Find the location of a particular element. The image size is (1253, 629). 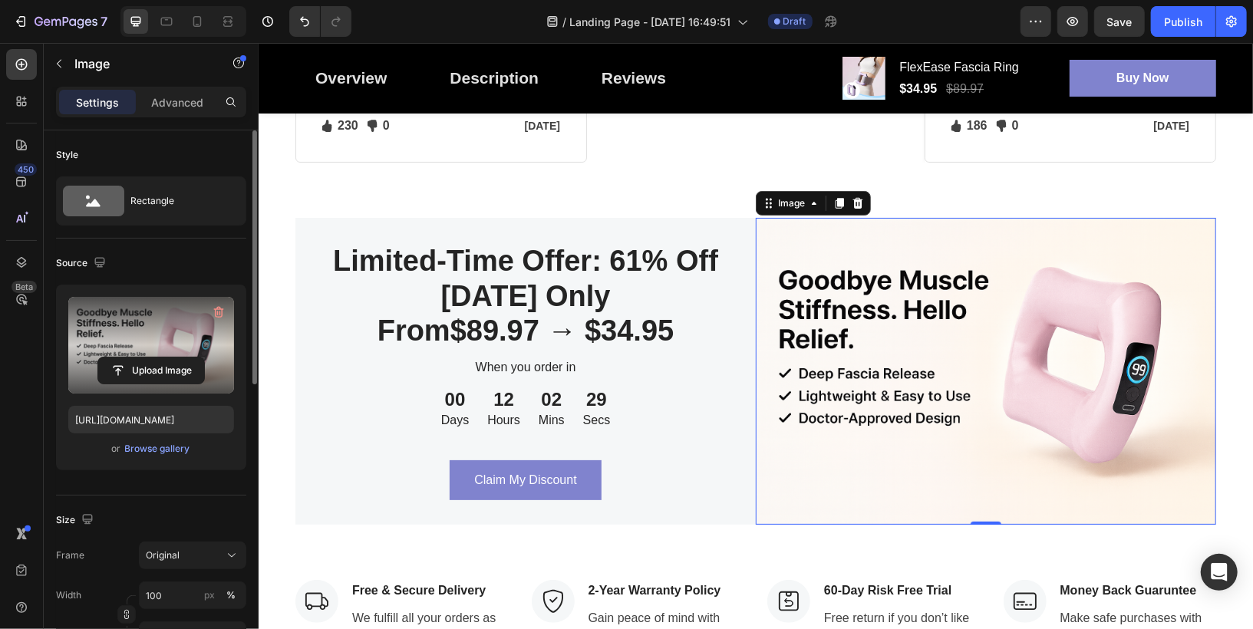

img: gempages_581663795374457571-5429a24e-fd5b-43a4-8cb2-14eea7648a89.png is located at coordinates (727, 328).